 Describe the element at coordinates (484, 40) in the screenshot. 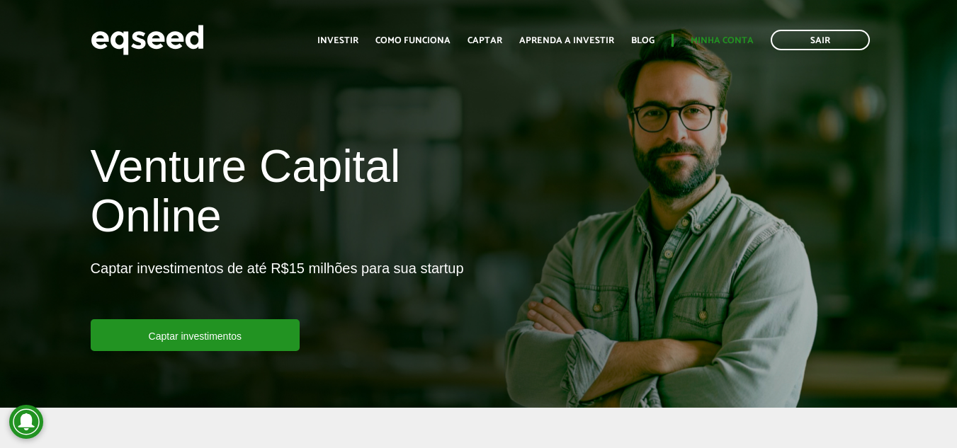

I see `a: Captar` at that location.